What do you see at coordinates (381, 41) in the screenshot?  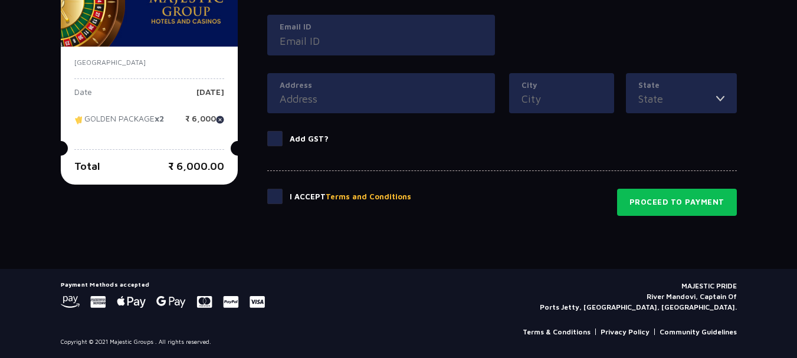 I see `input: Email ID` at bounding box center [381, 41].